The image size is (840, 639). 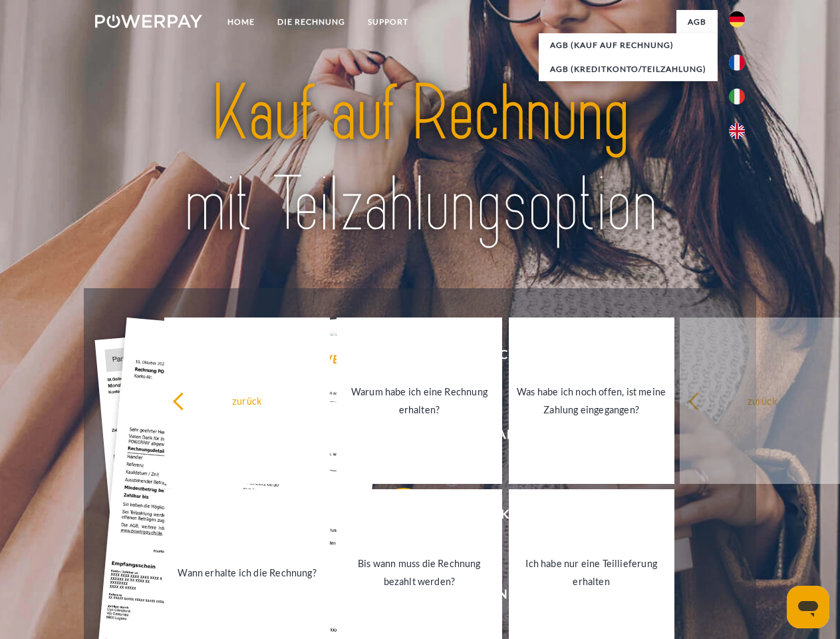 What do you see at coordinates (737, 131) in the screenshot?
I see `img: en` at bounding box center [737, 131].